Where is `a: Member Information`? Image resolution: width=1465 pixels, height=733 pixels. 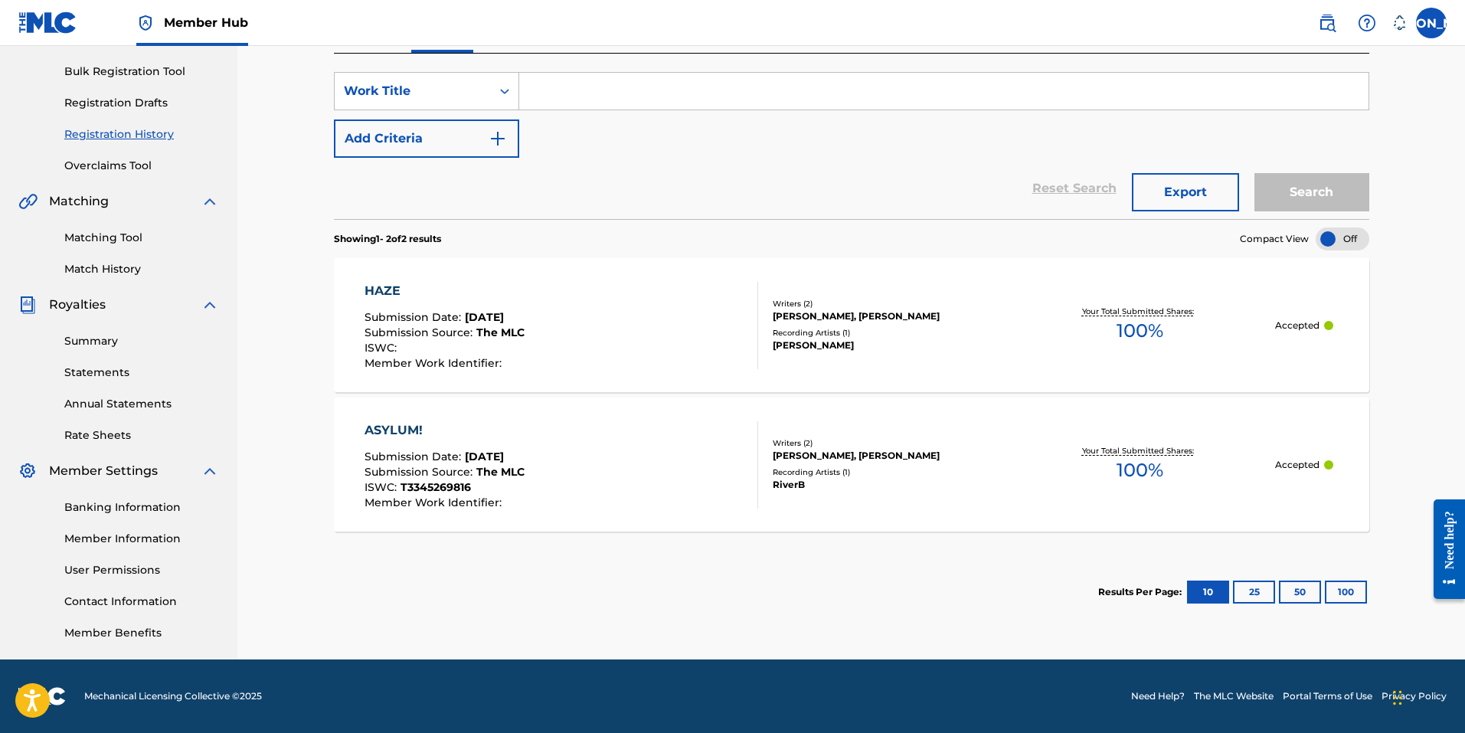 a: Member Information is located at coordinates (142, 538).